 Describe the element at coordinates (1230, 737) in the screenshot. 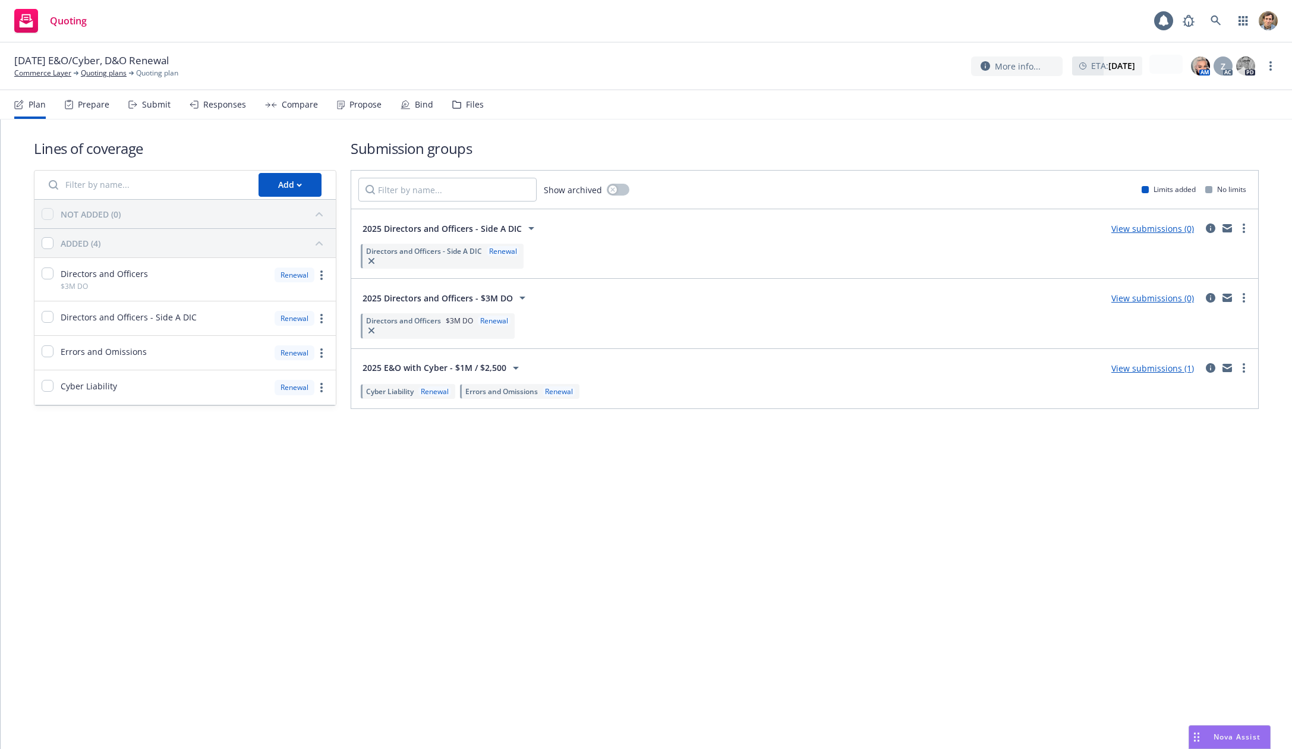

I see `button: Nova Assist` at that location.